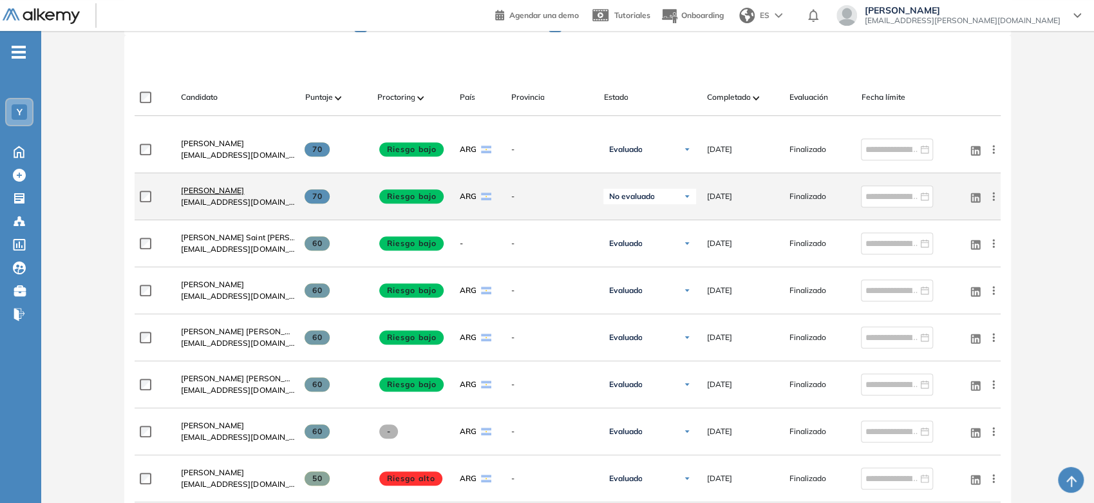 The width and height of the screenshot is (1094, 503). What do you see at coordinates (692, 15) in the screenshot?
I see `button: Onboarding` at bounding box center [692, 15].